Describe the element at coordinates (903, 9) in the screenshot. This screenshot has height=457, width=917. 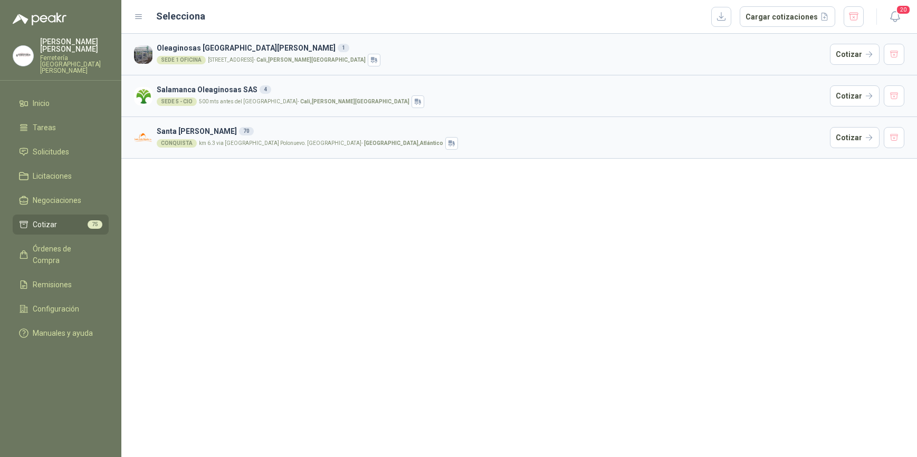
I see `span: 20` at that location.